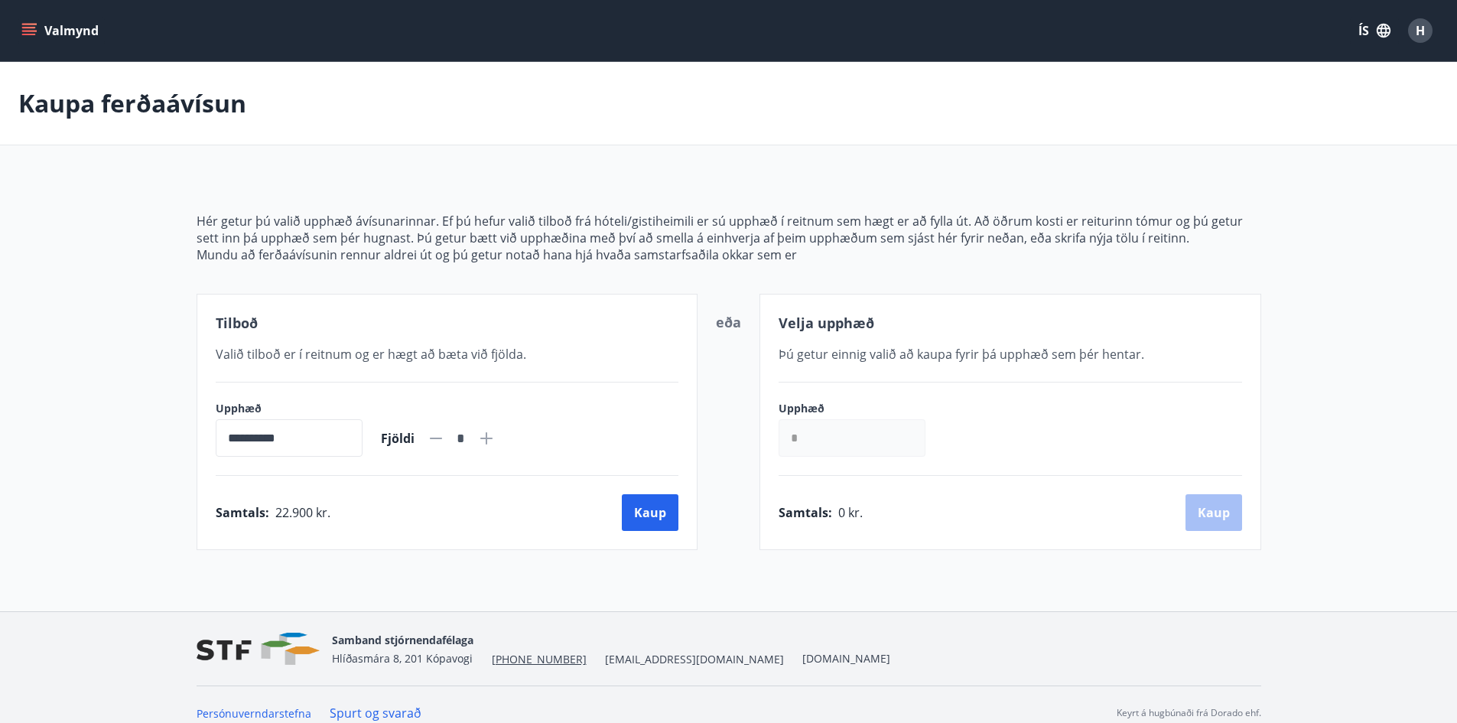  What do you see at coordinates (236, 323) in the screenshot?
I see `span: Tilboð` at bounding box center [236, 323].